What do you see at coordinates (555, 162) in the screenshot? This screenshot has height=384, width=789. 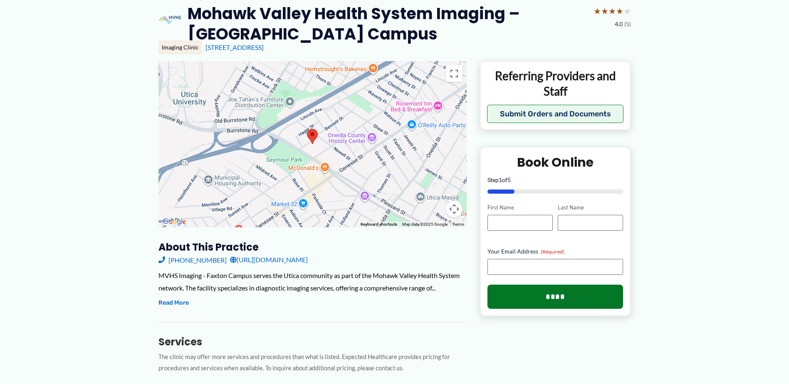 I see `h2: Book Online` at bounding box center [555, 162].